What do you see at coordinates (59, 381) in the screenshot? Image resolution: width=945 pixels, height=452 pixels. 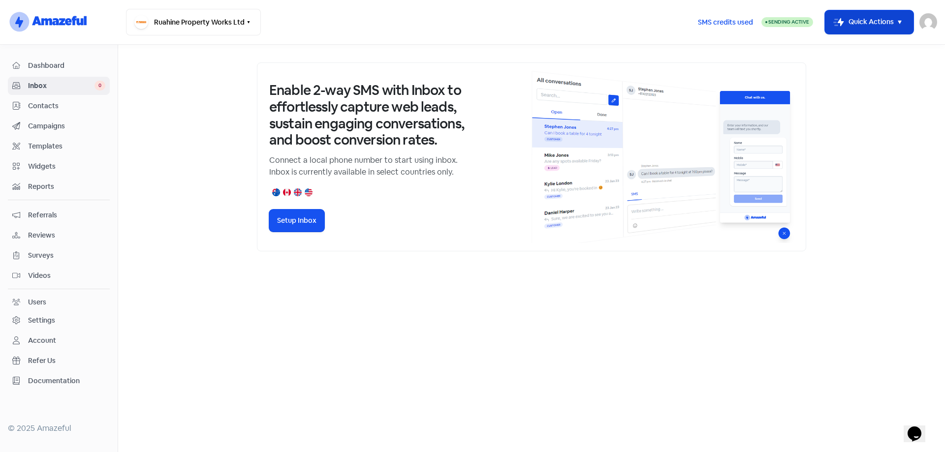 I see `a: Documentation` at bounding box center [59, 381].